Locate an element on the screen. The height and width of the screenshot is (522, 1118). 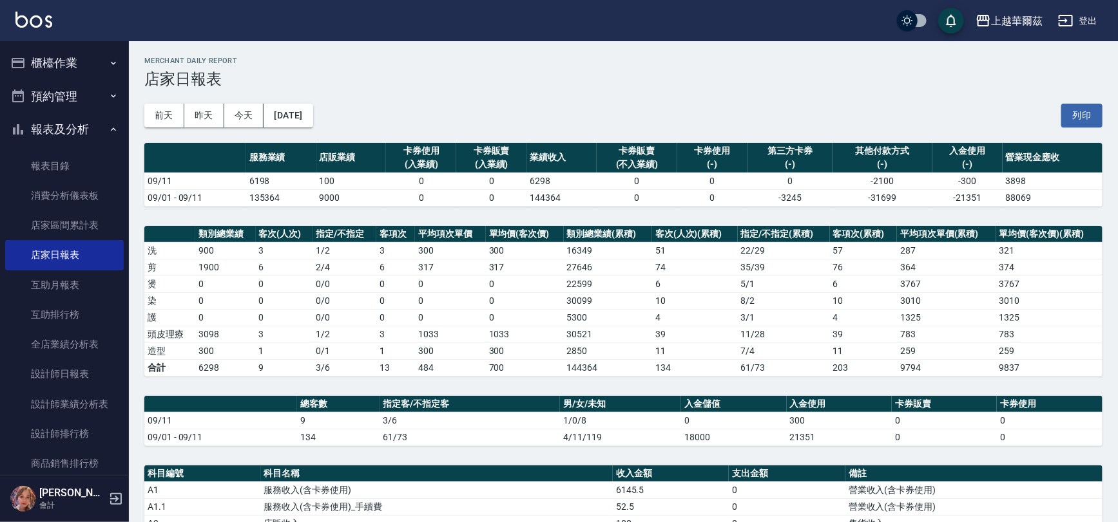
th: 科目名稱 is located at coordinates (437, 474).